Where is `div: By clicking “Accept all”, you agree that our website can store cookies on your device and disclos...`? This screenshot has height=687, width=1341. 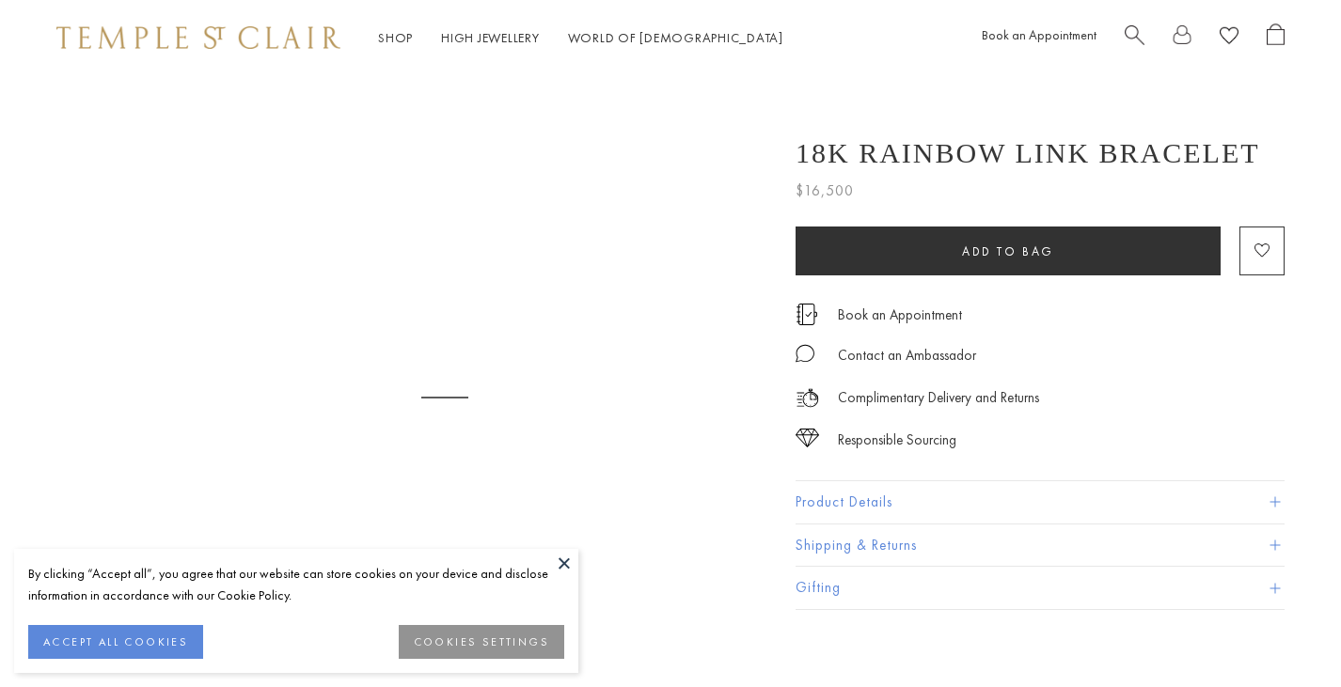
div: By clicking “Accept all”, you agree that our website can store cookies on your device and disclos... is located at coordinates (296, 585).